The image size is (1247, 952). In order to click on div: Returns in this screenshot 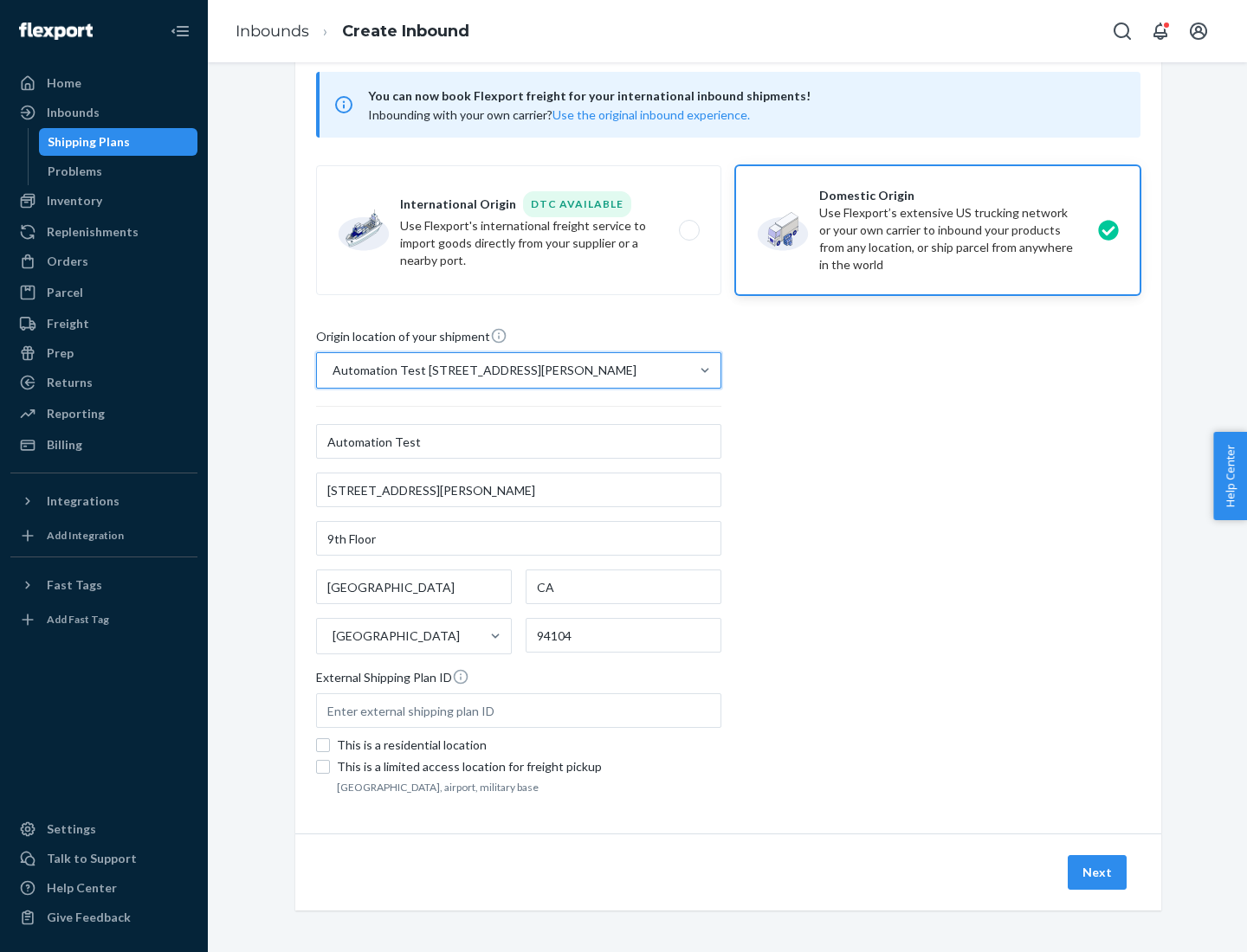, I will do `click(70, 382)`.